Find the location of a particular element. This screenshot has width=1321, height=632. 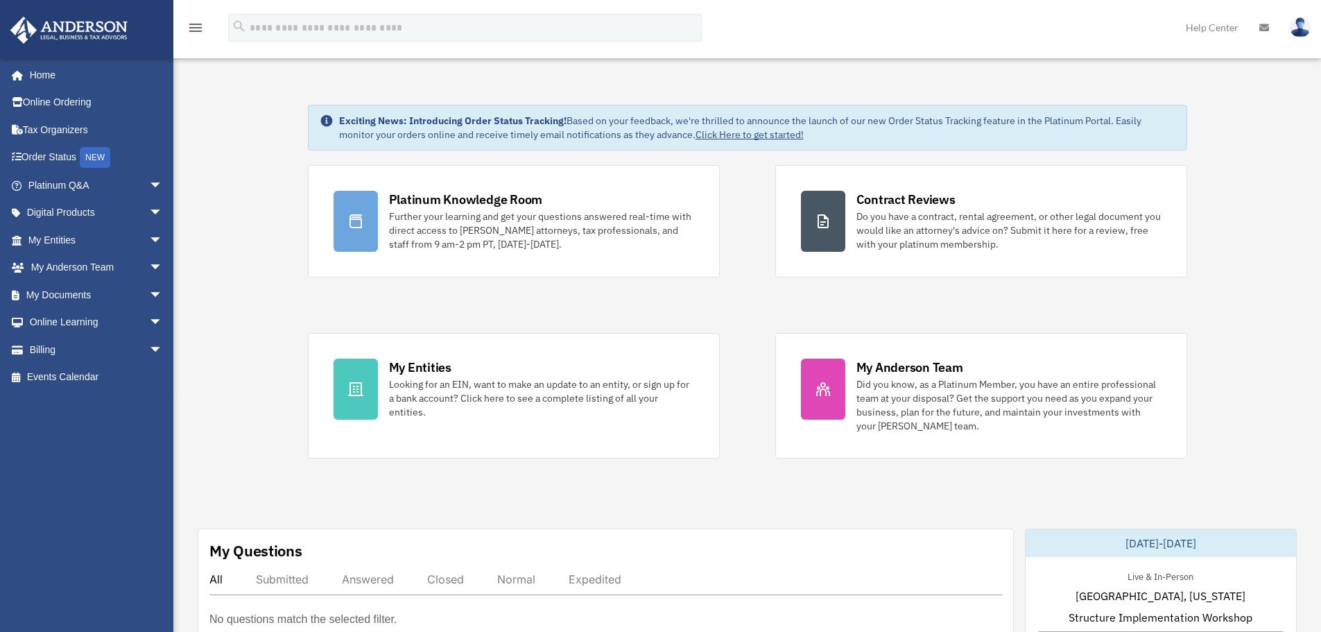

div: Live & In-Person is located at coordinates (1160, 575).